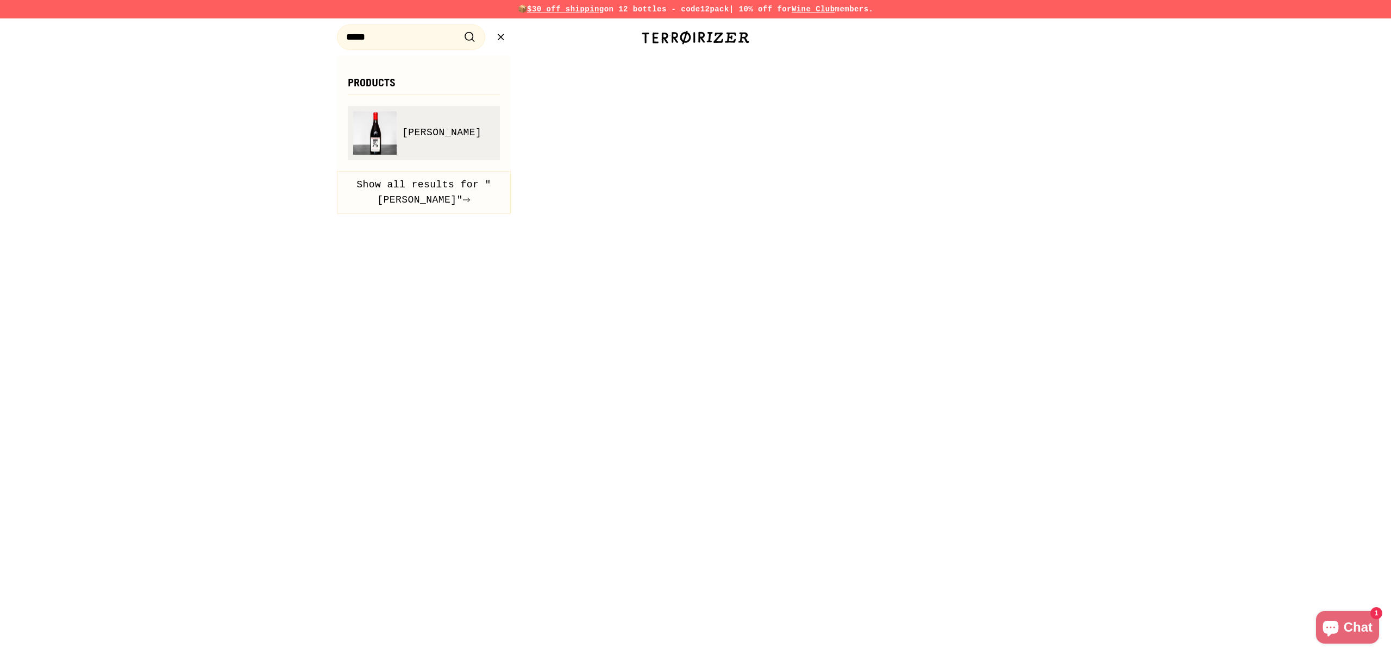 Image resolution: width=1391 pixels, height=655 pixels. Describe the element at coordinates (565, 9) in the screenshot. I see `span: $30 off shipping` at that location.